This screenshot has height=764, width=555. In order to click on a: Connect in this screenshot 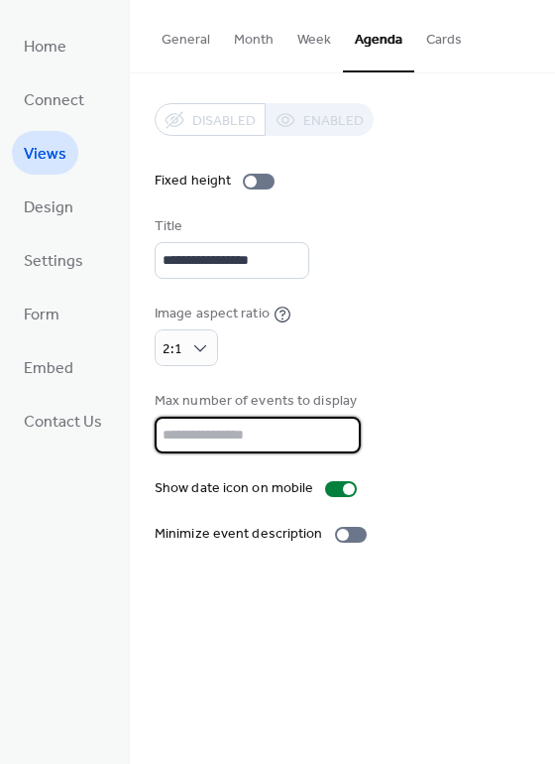, I will do `click(54, 99)`.